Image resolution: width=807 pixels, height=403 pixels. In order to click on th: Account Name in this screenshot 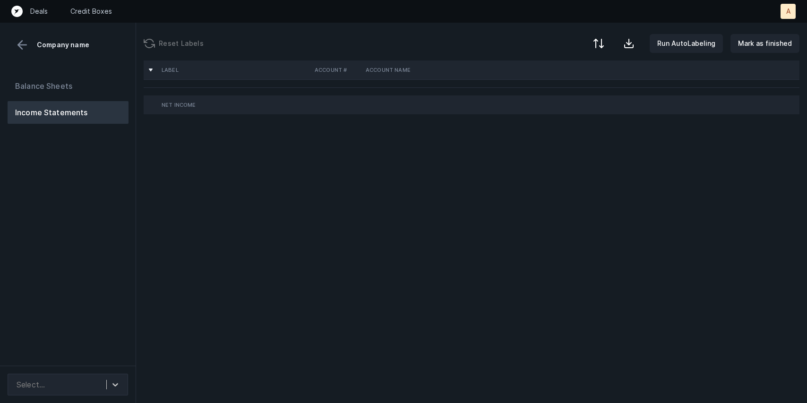, I will do `click(420, 70)`.